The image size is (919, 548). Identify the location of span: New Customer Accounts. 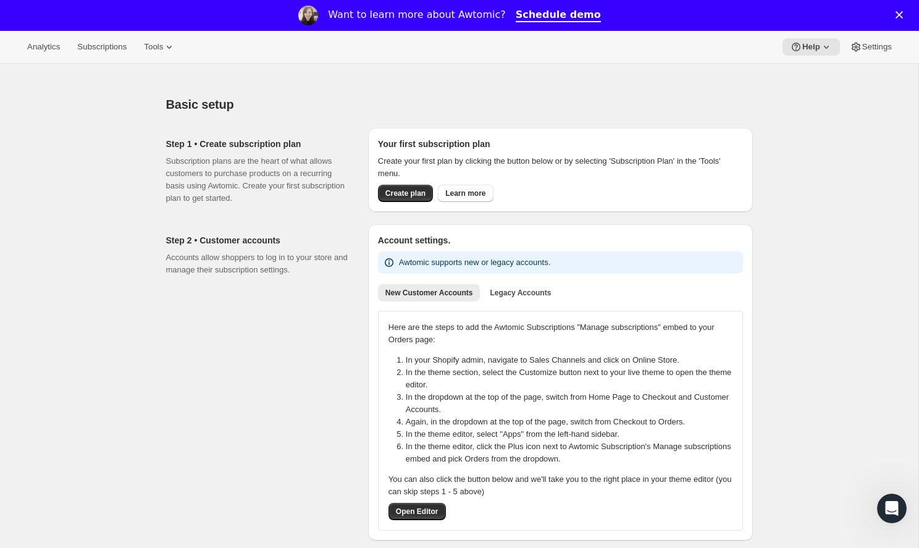
(429, 293).